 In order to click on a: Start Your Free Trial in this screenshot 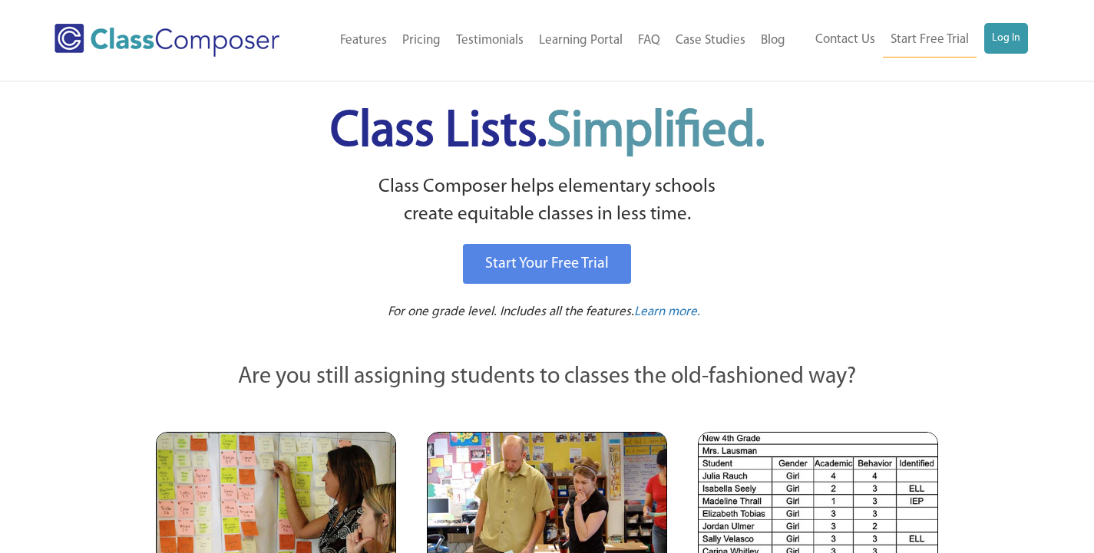, I will do `click(547, 264)`.